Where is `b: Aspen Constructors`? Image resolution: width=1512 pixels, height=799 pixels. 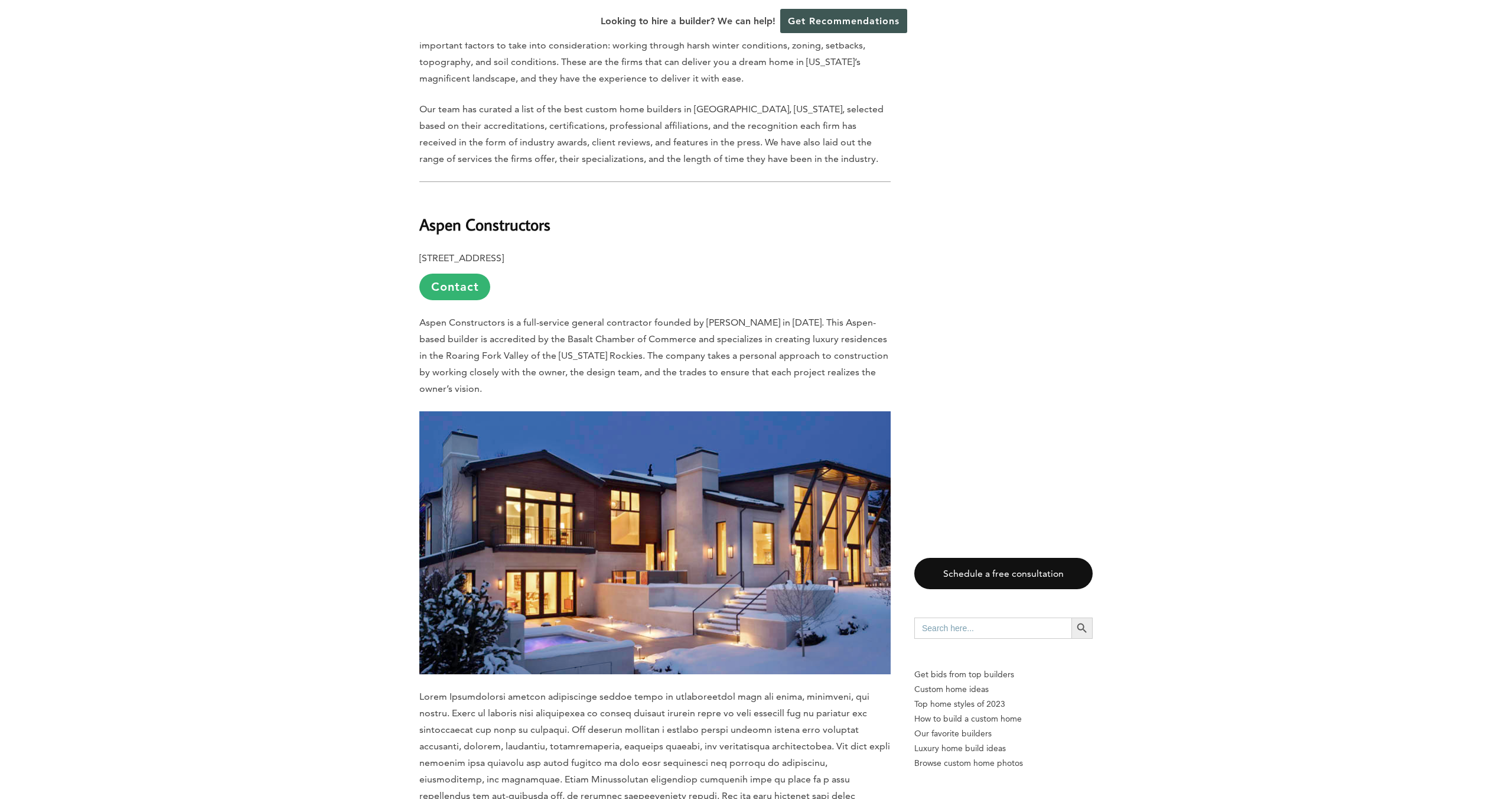
b: Aspen Constructors is located at coordinates (485, 224).